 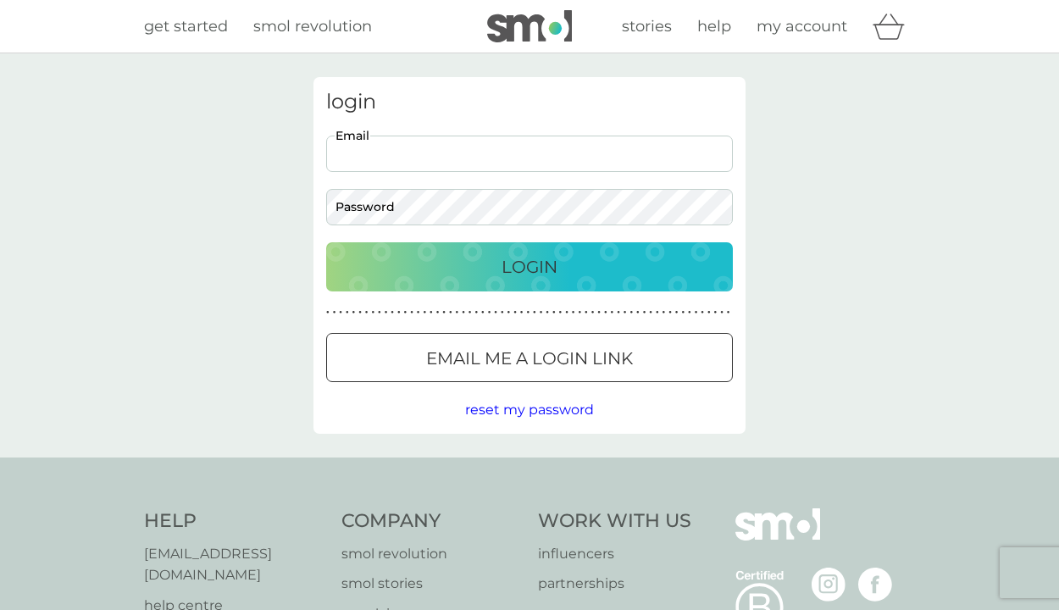 I want to click on h4: Work With Us, so click(x=614, y=521).